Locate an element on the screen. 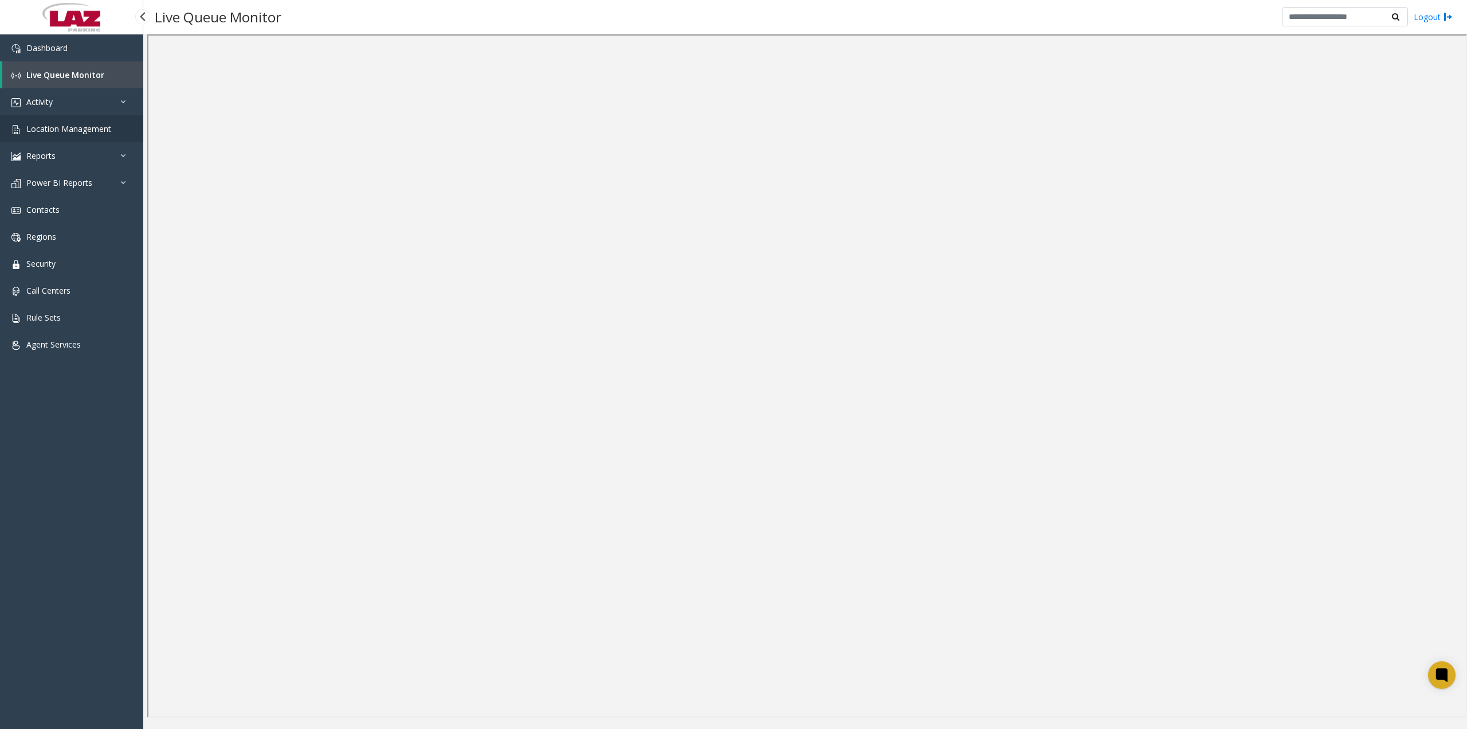  span: Activity is located at coordinates (40, 101).